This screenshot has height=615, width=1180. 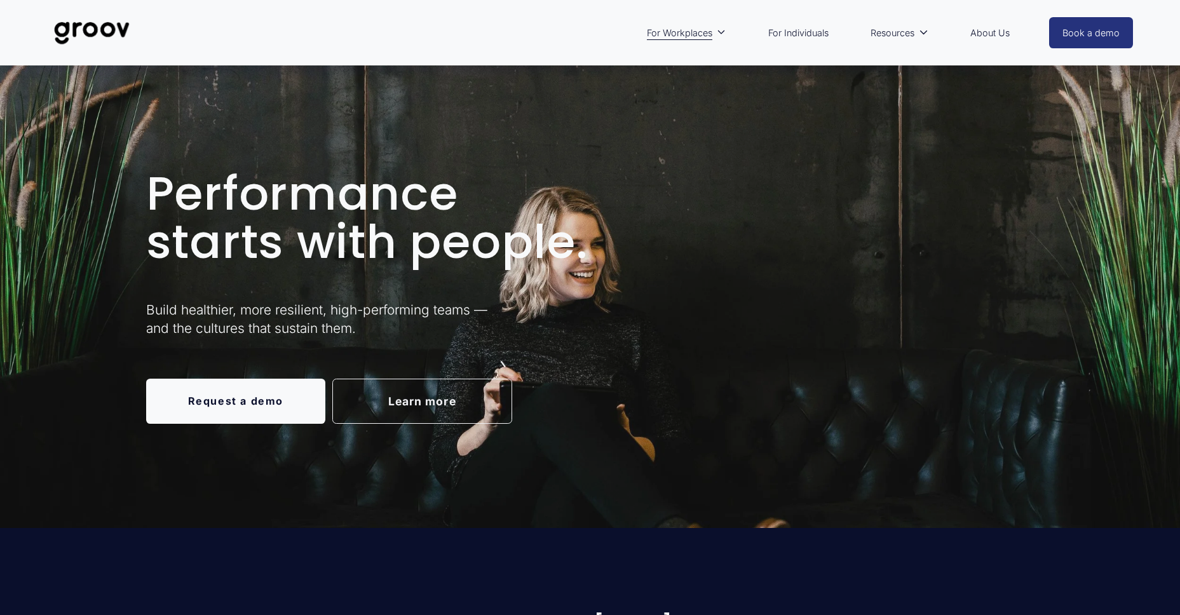 What do you see at coordinates (990, 33) in the screenshot?
I see `a: About Us` at bounding box center [990, 33].